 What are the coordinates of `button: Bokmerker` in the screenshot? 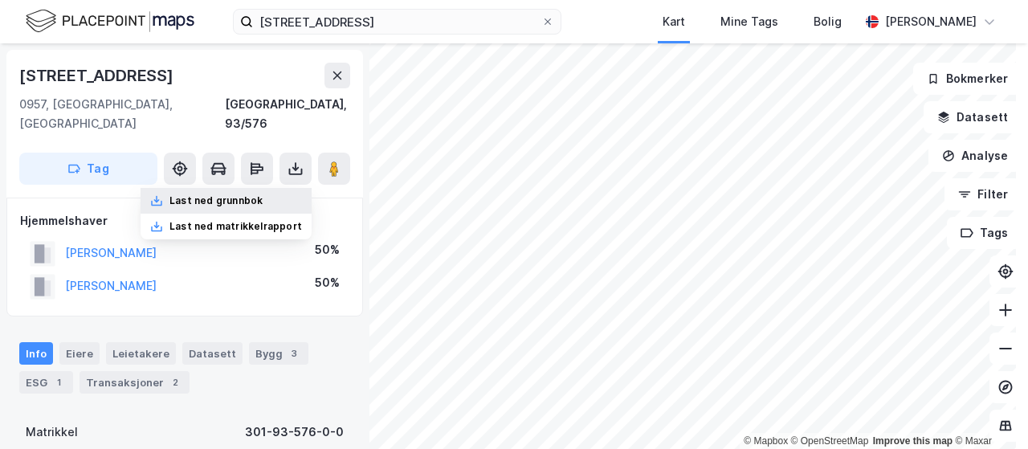 It's located at (967, 79).